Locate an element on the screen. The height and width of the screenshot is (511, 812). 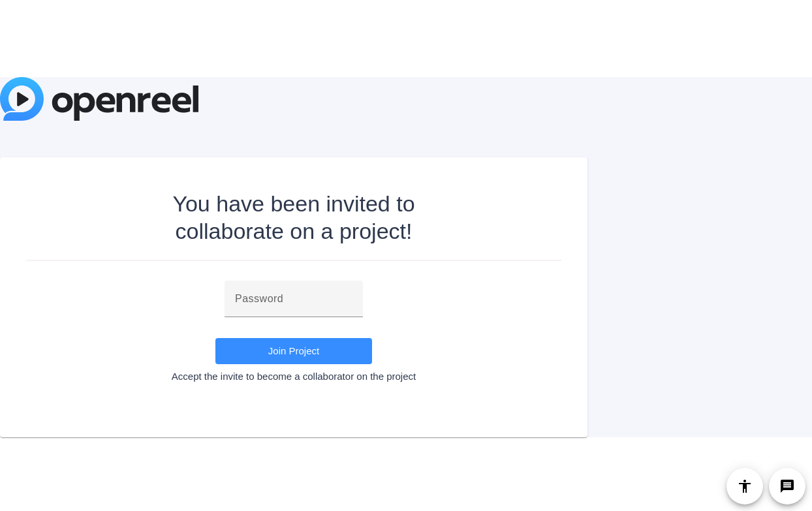
mat-icon: message is located at coordinates (788, 487).